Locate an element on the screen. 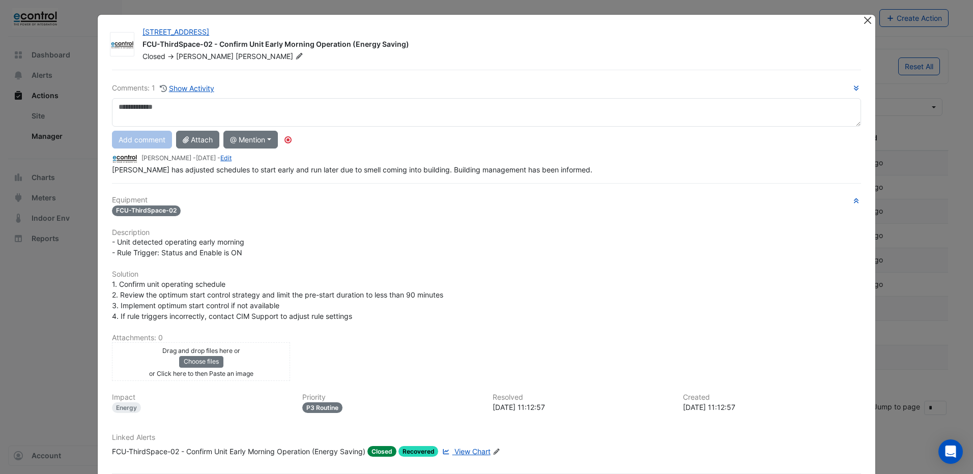 The image size is (973, 474). span: - Unit detected operating early morning - Rule Trigger: Status and Enable is ON is located at coordinates (178, 247).